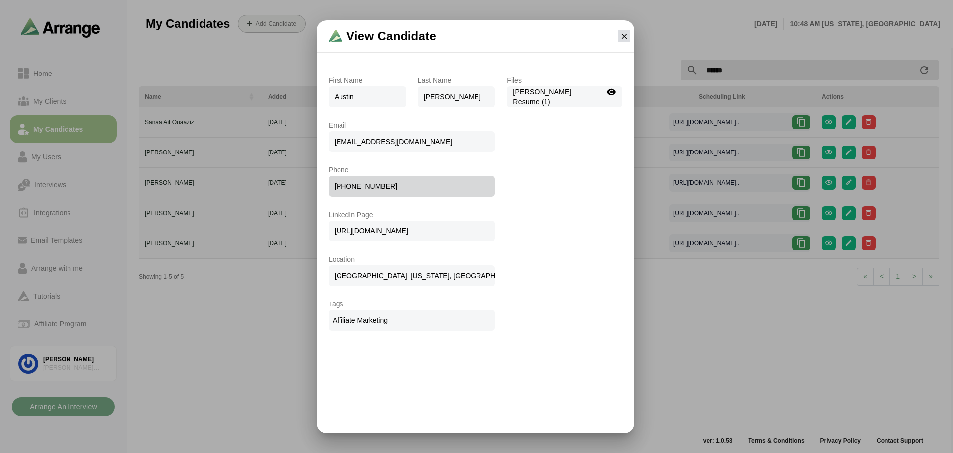  I want to click on p: Location, so click(411, 259).